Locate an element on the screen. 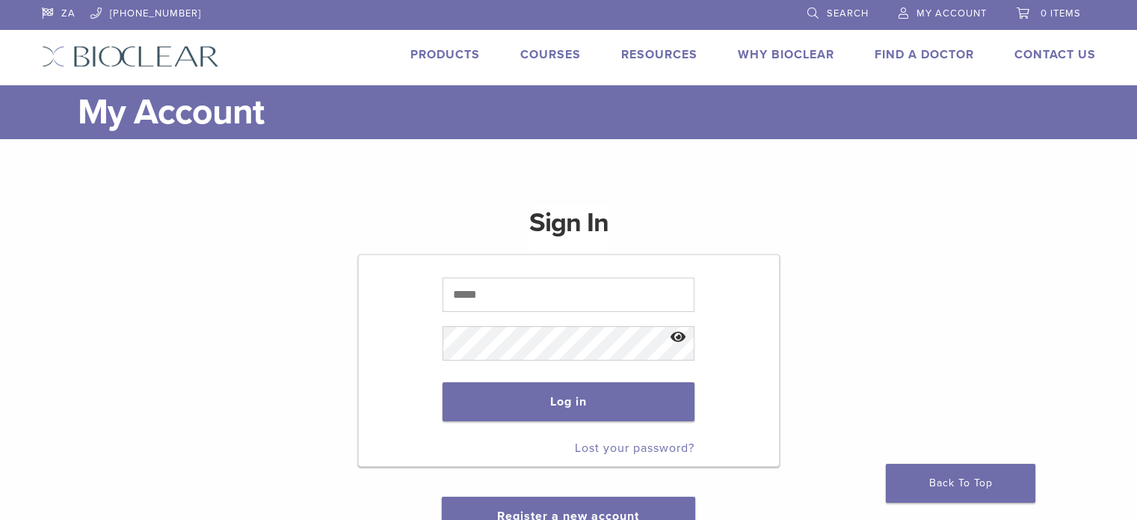 The image size is (1137, 520). button: Log in is located at coordinates (568, 401).